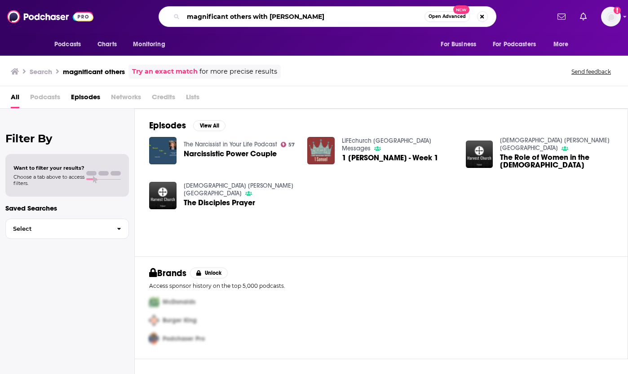 Image resolution: width=628 pixels, height=374 pixels. What do you see at coordinates (514, 44) in the screenshot?
I see `span: For Podcasters` at bounding box center [514, 44].